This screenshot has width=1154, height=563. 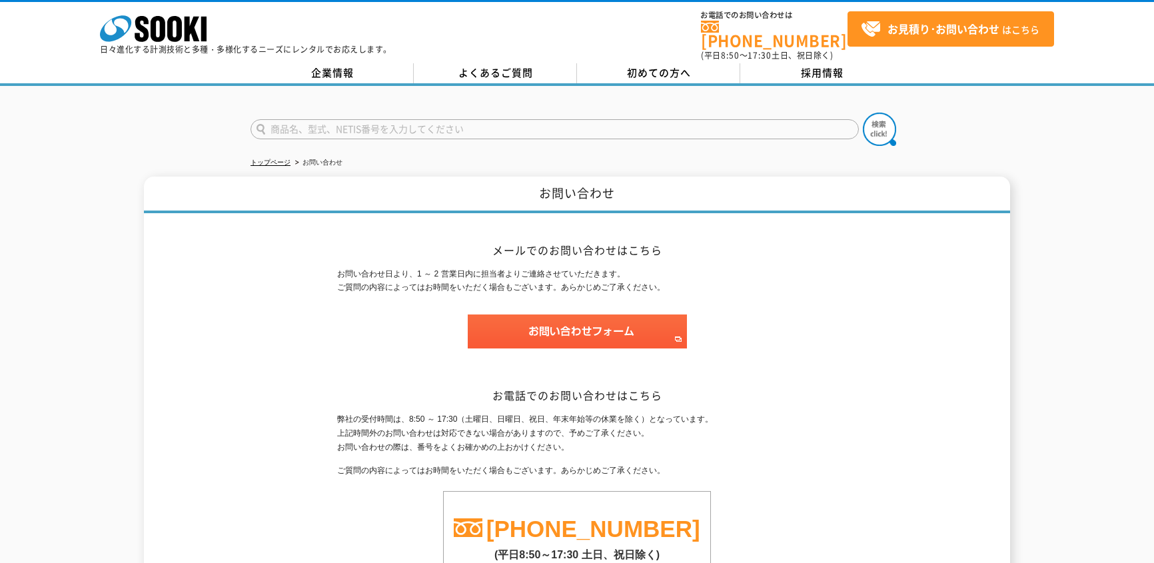 I want to click on a: 採用情報, so click(x=822, y=73).